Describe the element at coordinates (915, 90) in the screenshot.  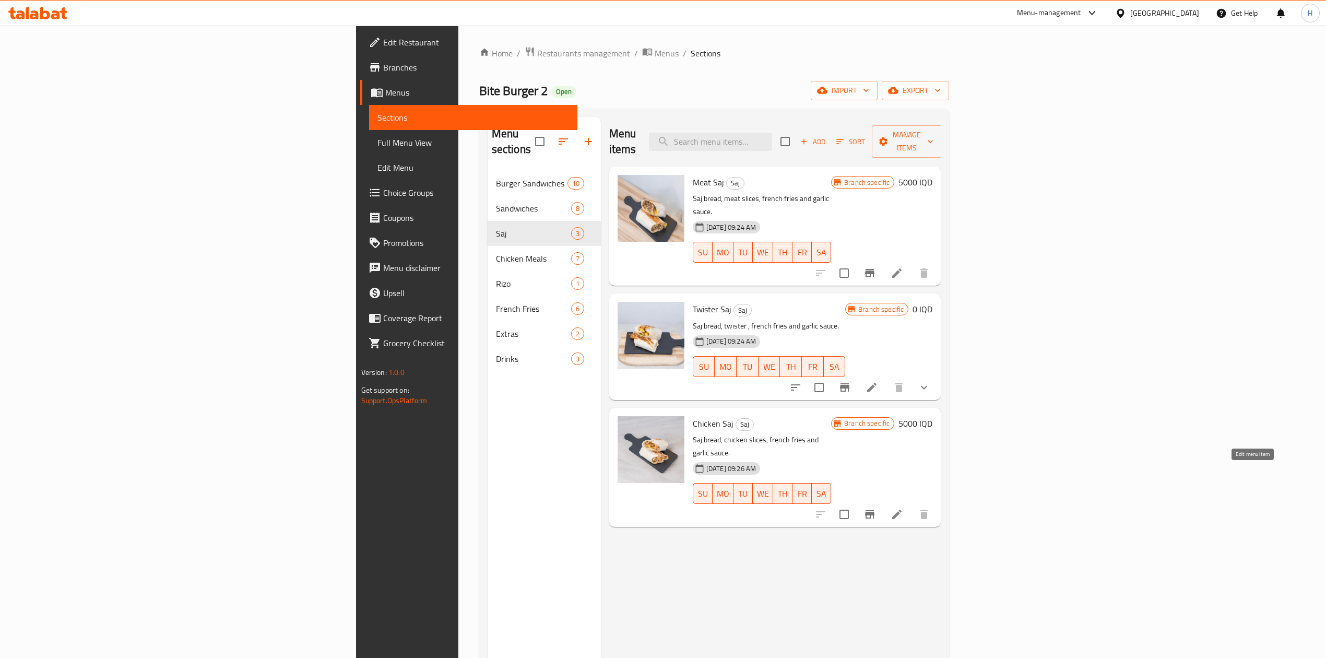
I see `button: export` at that location.